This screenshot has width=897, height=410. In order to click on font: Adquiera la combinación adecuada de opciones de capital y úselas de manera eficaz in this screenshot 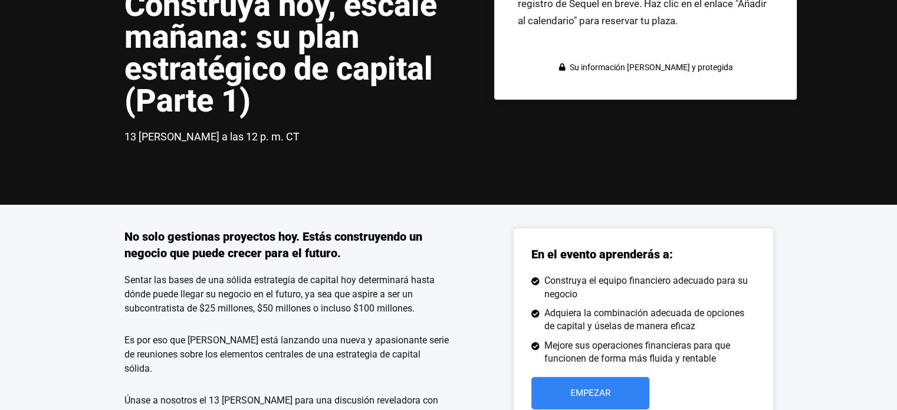, I will do `click(644, 319)`.